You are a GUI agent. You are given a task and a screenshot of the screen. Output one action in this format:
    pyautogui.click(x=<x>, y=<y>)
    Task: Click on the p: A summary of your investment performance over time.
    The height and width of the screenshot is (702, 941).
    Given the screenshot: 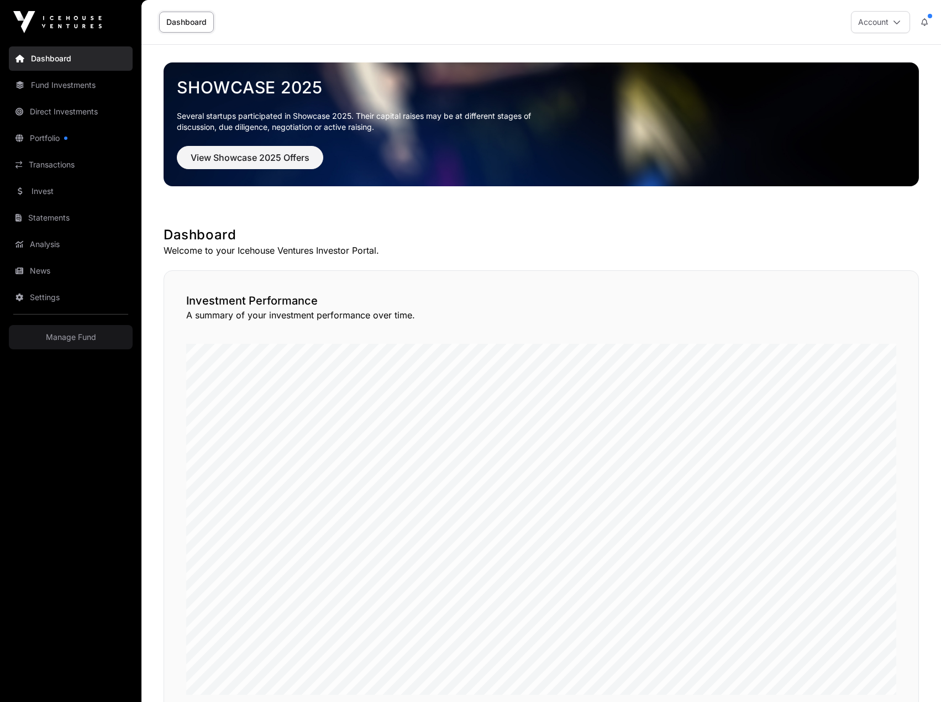 What is the action you would take?
    pyautogui.click(x=541, y=315)
    